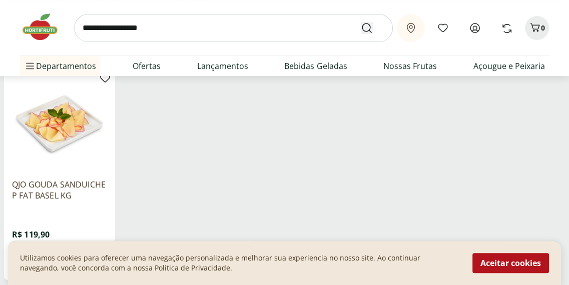 This screenshot has height=285, width=569. Describe the element at coordinates (60, 66) in the screenshot. I see `span: Departamentos` at that location.